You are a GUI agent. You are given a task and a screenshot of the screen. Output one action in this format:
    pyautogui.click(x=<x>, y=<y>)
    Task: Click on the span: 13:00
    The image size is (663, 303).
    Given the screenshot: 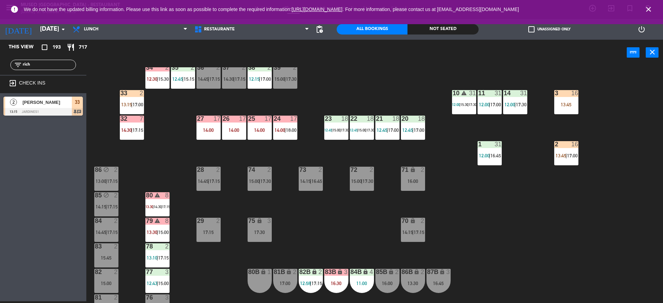 What is the action you would take?
    pyautogui.click(x=101, y=181)
    